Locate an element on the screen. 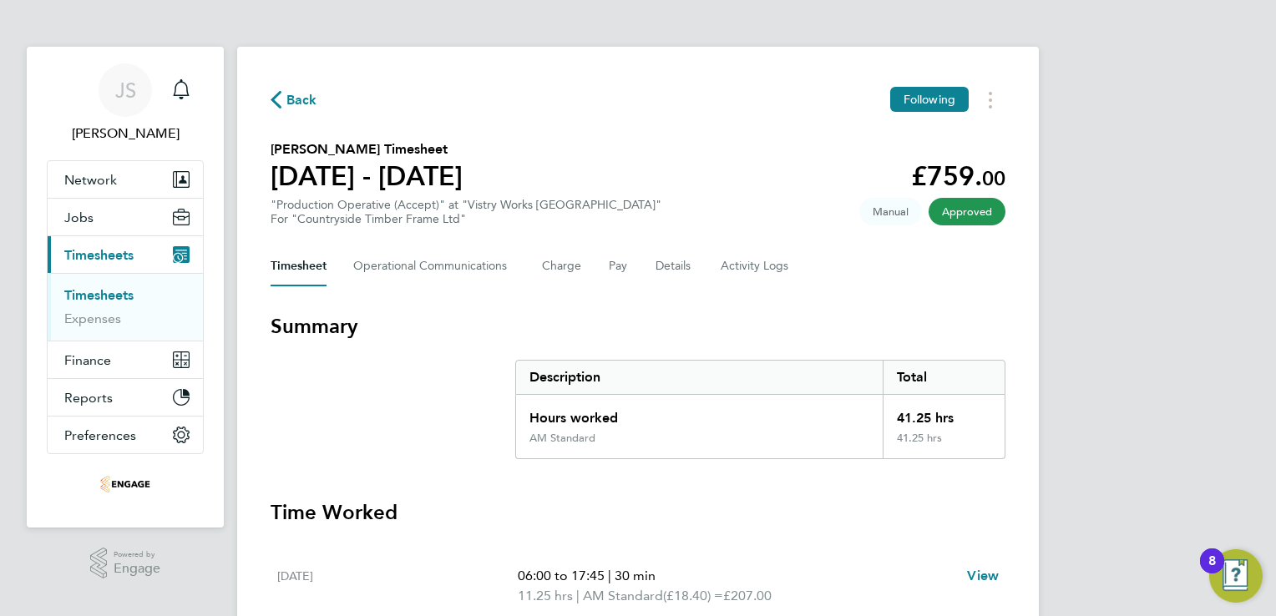 Image resolution: width=1276 pixels, height=616 pixels. span: 06:00 to 17:45 is located at coordinates (561, 575).